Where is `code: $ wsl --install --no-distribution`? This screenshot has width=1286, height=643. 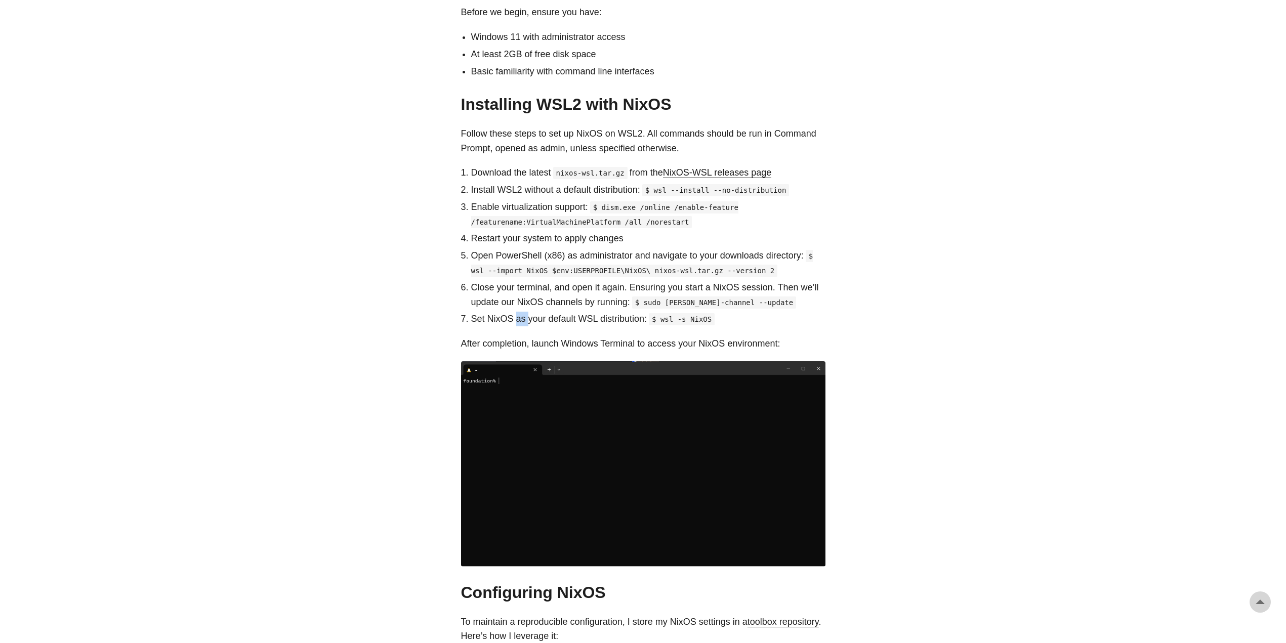 code: $ wsl --install --no-distribution is located at coordinates (716, 190).